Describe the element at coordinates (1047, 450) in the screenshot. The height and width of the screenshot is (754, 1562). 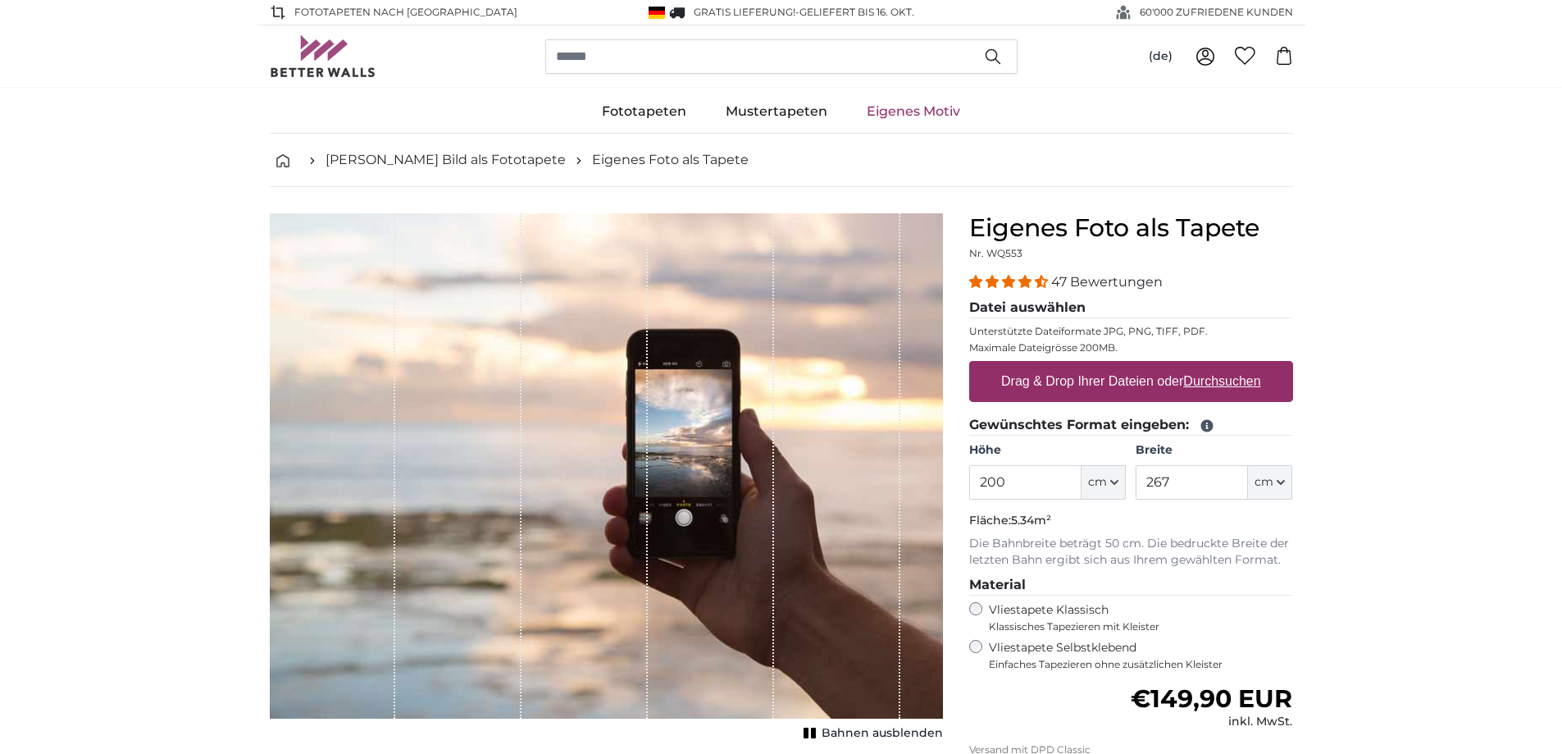
I see `label: Höhe` at that location.